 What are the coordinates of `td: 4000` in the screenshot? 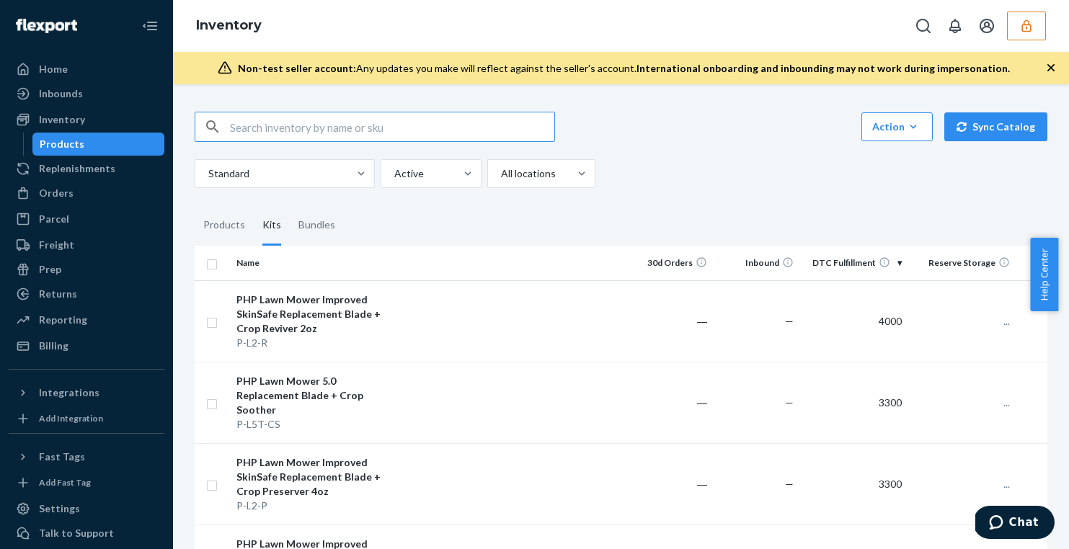 It's located at (853, 321).